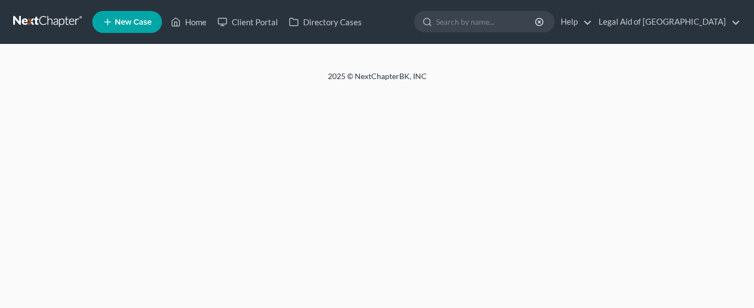 This screenshot has width=754, height=308. I want to click on a: Client Portal, so click(248, 22).